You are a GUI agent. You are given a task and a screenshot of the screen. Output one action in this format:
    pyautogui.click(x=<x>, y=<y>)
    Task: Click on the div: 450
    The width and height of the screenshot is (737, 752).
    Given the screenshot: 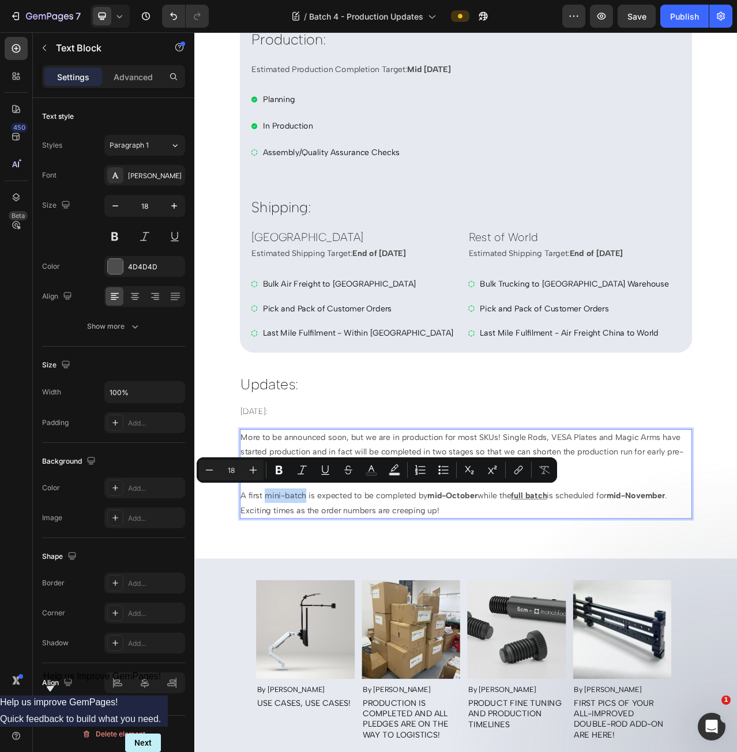 What is the action you would take?
    pyautogui.click(x=19, y=128)
    